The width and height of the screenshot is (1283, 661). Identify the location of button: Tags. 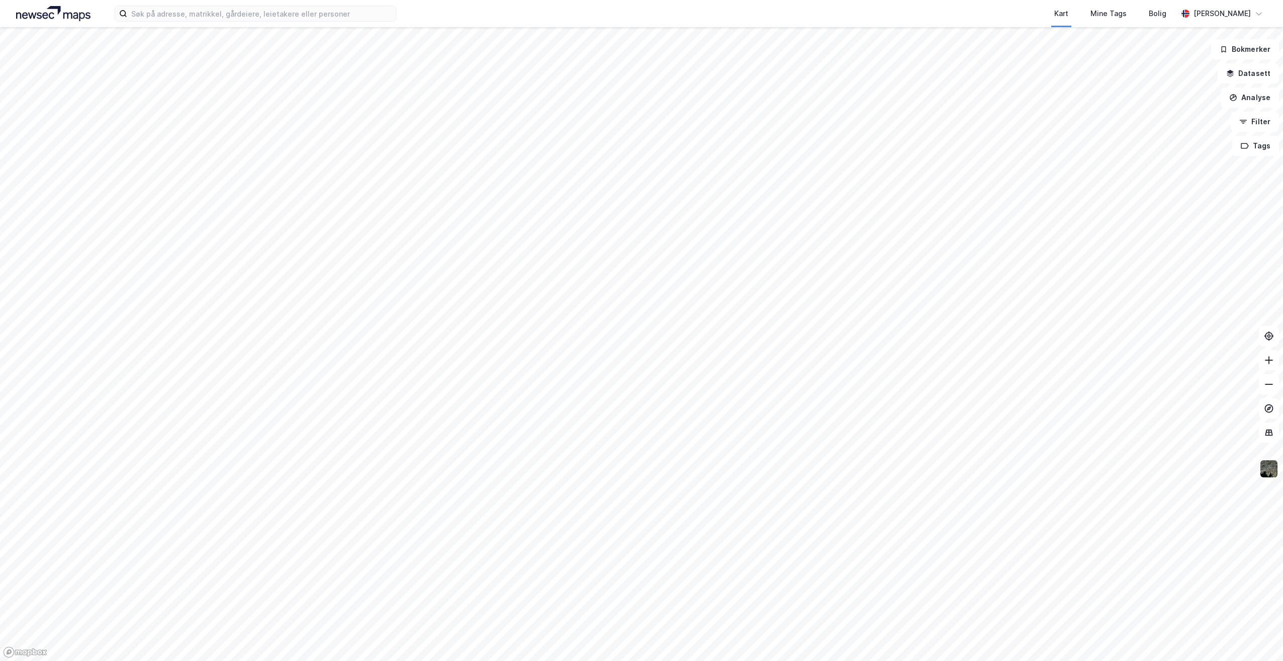
(1256, 146).